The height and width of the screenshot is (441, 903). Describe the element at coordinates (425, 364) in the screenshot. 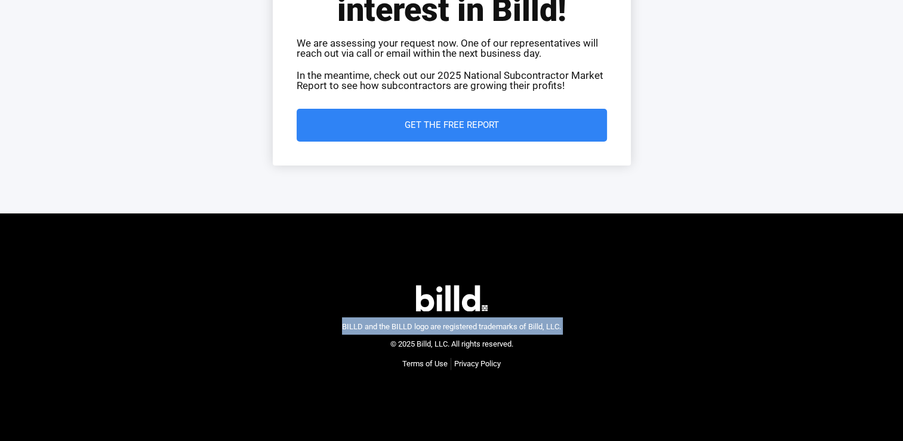

I see `a: Terms of Use` at that location.